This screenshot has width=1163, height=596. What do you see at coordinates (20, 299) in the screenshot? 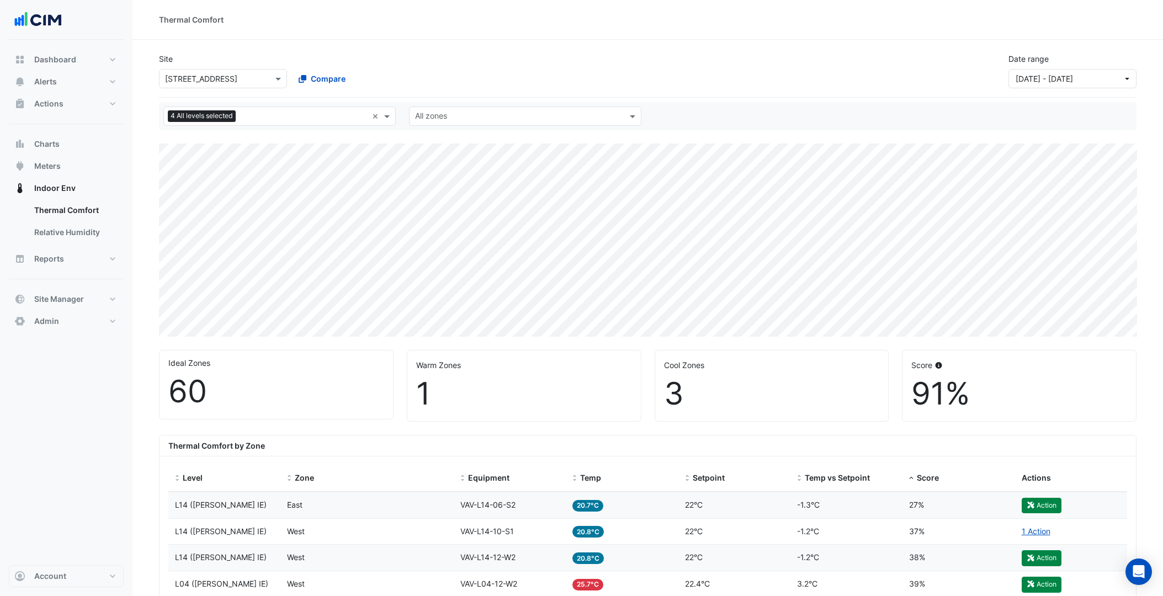
I see `app-icon: Site Manager` at bounding box center [20, 299].